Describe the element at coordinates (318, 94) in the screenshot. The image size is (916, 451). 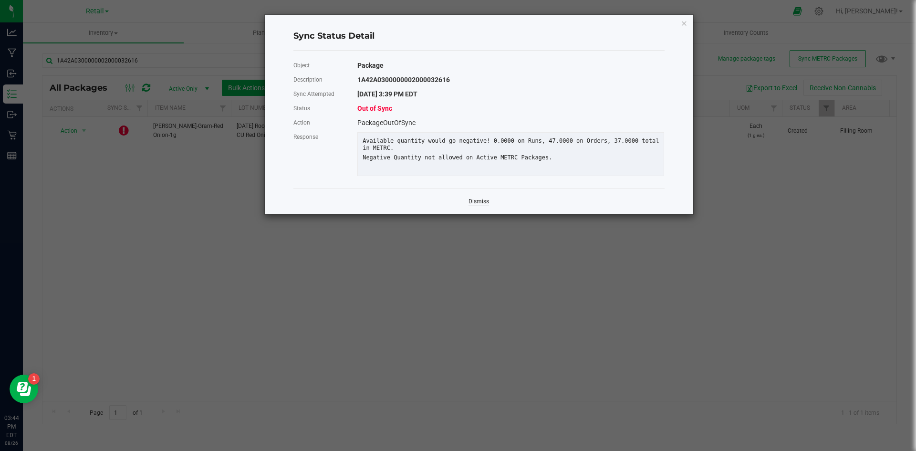
I see `div: Sync Attempted` at that location.